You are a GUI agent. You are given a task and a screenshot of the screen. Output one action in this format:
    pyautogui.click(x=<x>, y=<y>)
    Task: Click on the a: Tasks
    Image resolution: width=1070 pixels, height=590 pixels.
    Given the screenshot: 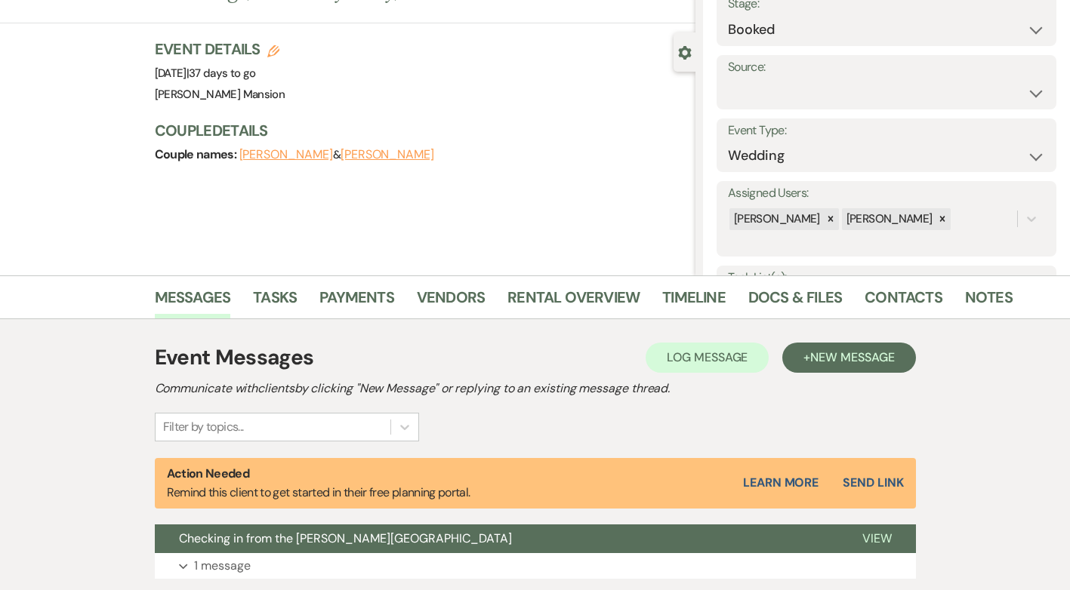 What is the action you would take?
    pyautogui.click(x=275, y=302)
    